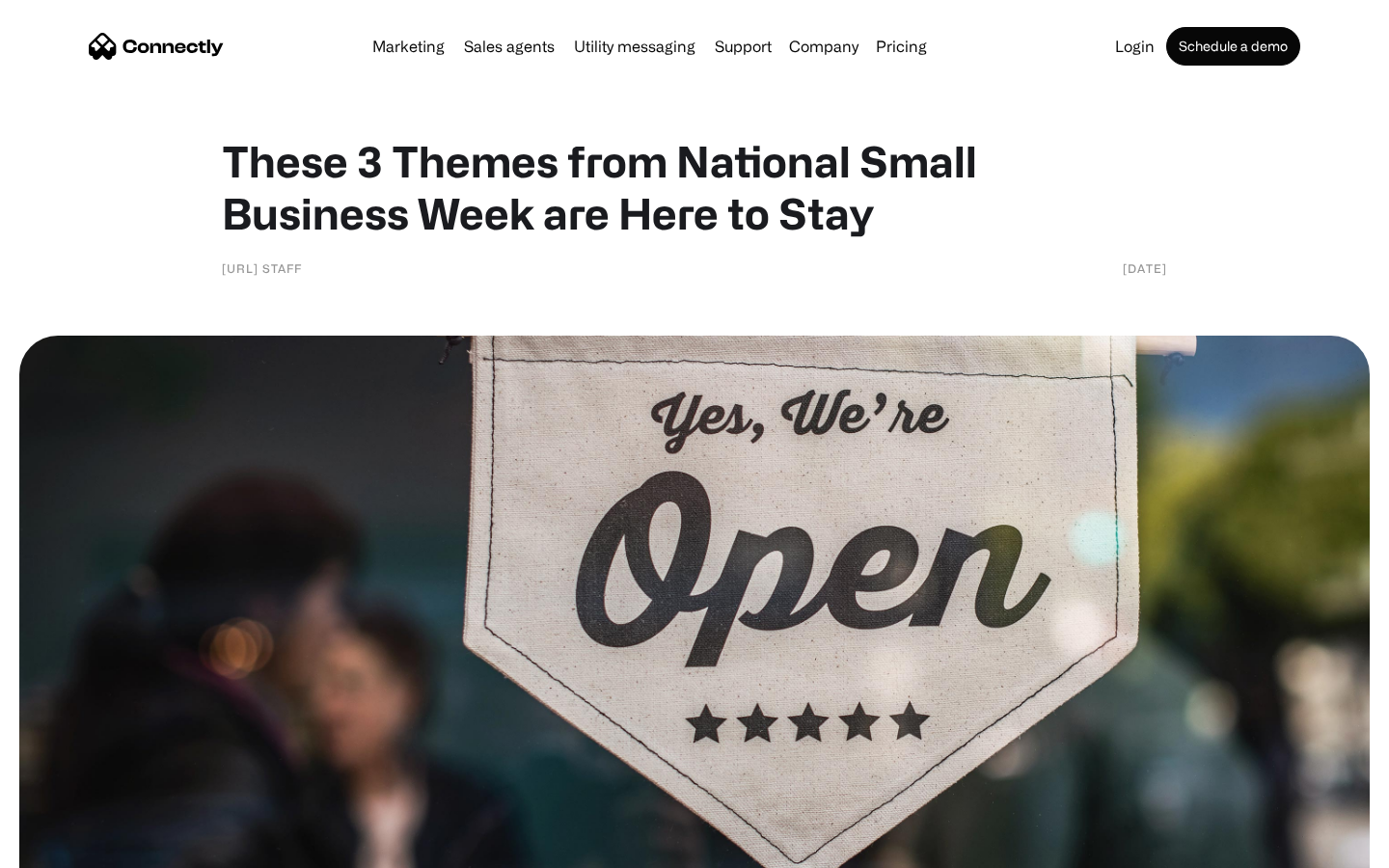 The image size is (1389, 868). I want to click on a: Pricing, so click(900, 46).